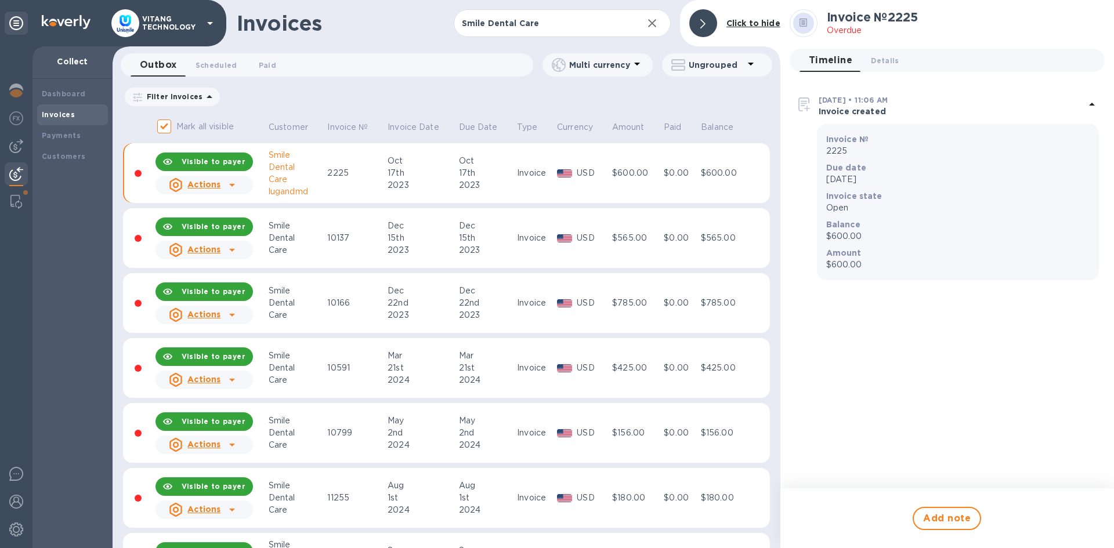 The image size is (1114, 548). I want to click on div: $785.00, so click(725, 303).